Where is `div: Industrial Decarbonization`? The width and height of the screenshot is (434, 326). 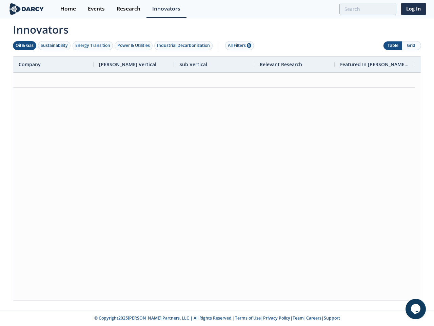 div: Industrial Decarbonization is located at coordinates (183, 45).